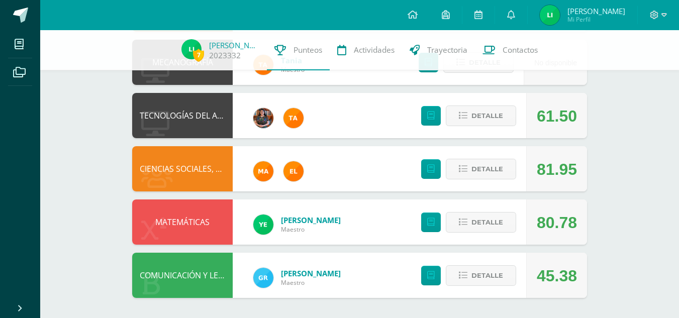 The image size is (679, 318). I want to click on div: 61.50, so click(557, 116).